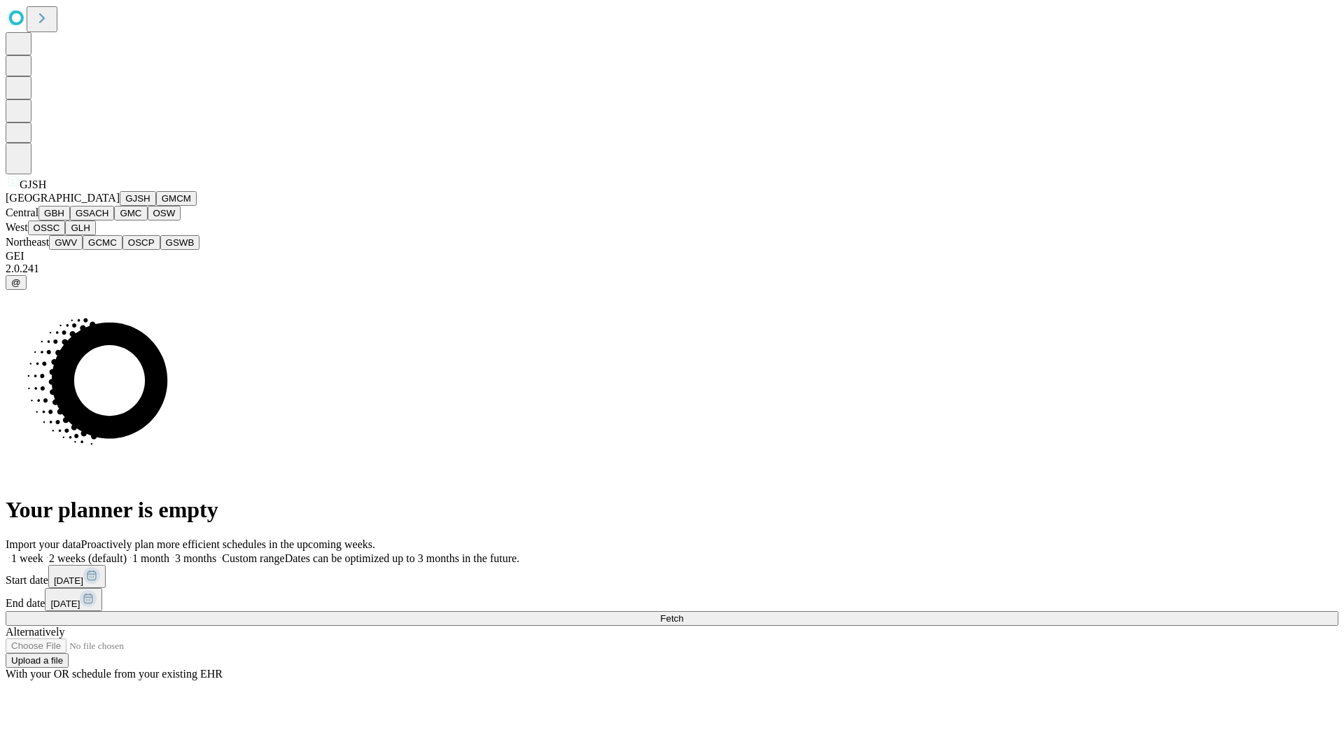  What do you see at coordinates (27, 558) in the screenshot?
I see `span: 1 week` at bounding box center [27, 558].